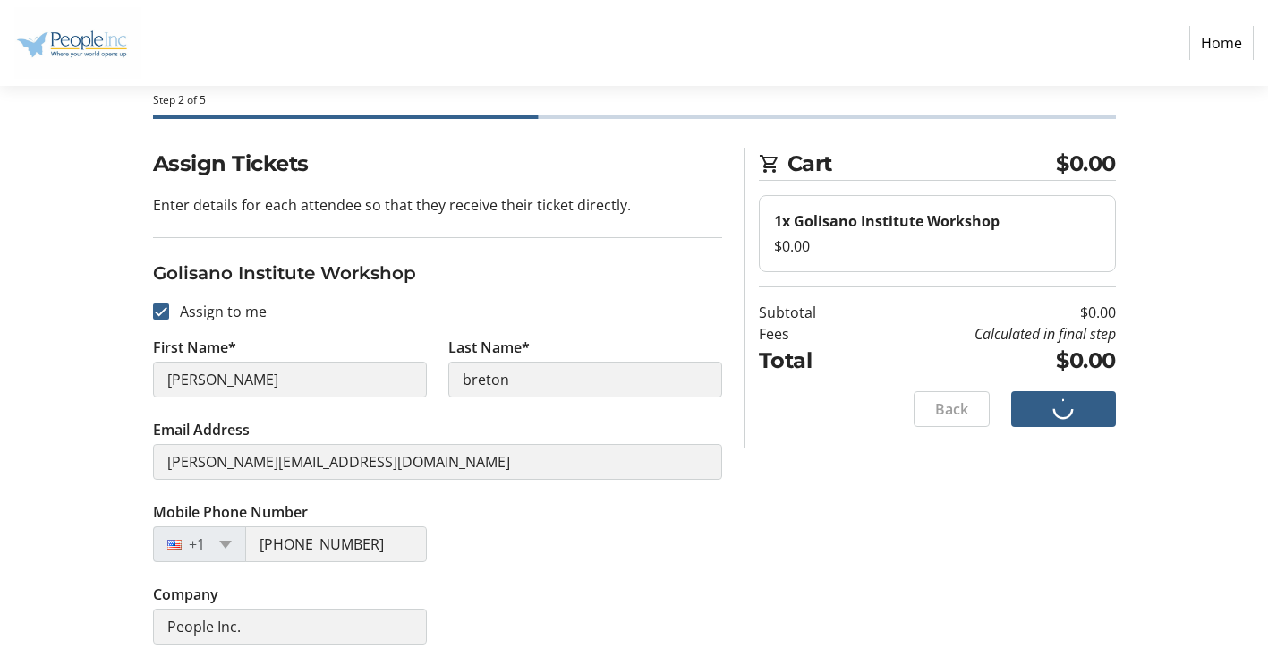 This screenshot has height=666, width=1268. Describe the element at coordinates (810, 361) in the screenshot. I see `td: Total` at that location.